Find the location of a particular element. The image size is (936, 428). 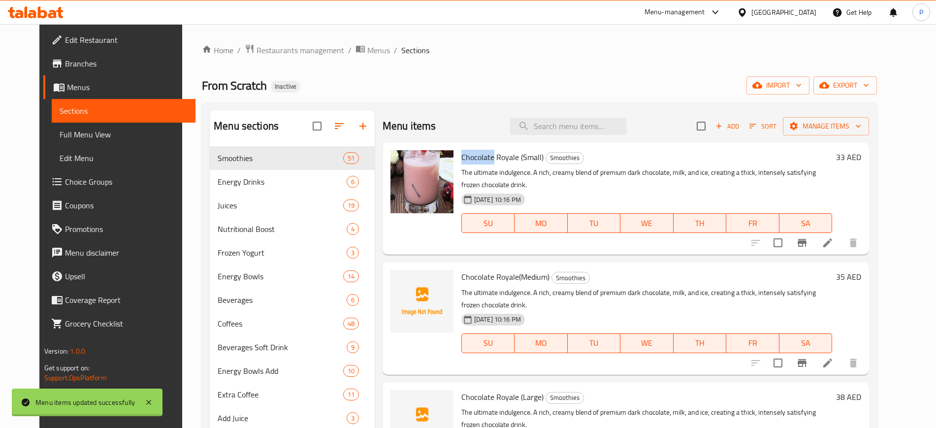

span: Menu disclaimer is located at coordinates (126, 253).